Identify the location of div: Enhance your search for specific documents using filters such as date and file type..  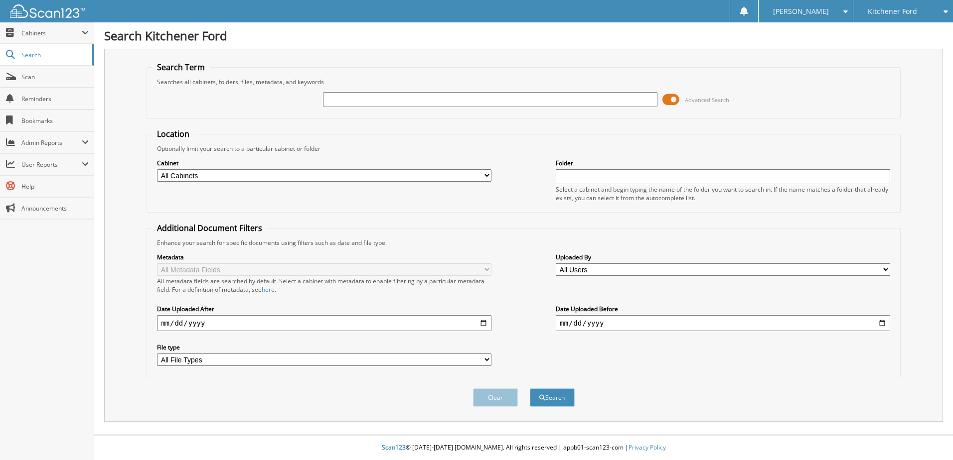
(523, 243).